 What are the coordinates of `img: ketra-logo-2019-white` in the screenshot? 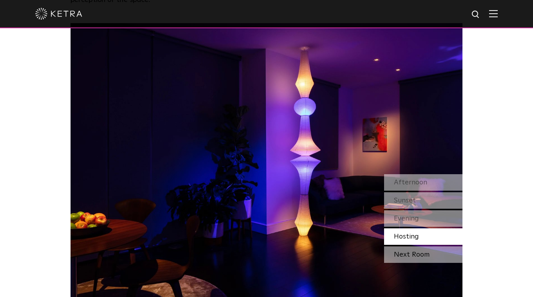 It's located at (59, 14).